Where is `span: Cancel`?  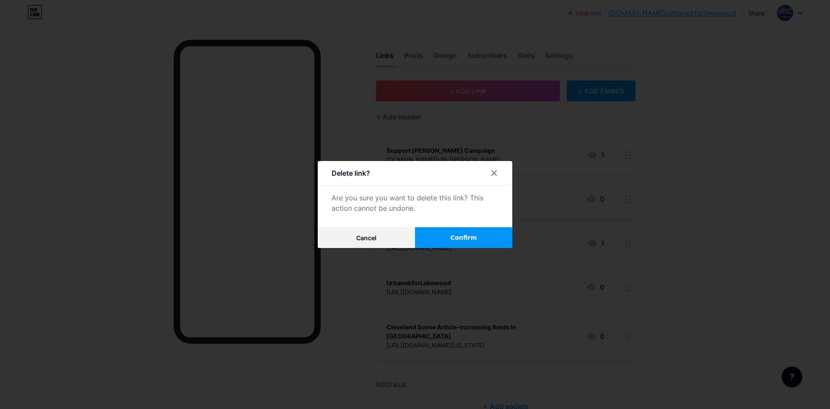 span: Cancel is located at coordinates (366, 237).